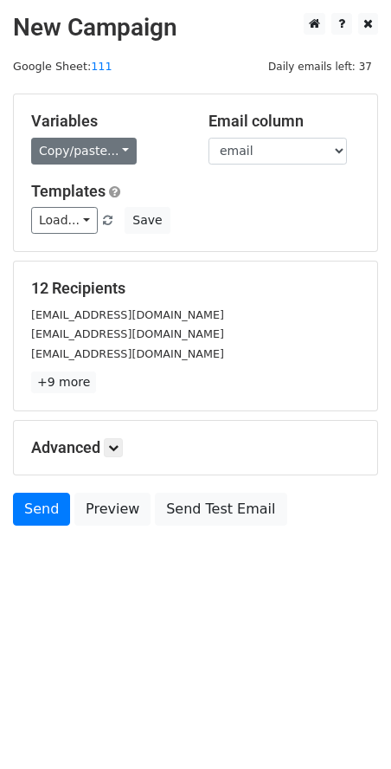 The height and width of the screenshot is (769, 391). Describe the element at coordinates (101, 66) in the screenshot. I see `a: 111` at that location.